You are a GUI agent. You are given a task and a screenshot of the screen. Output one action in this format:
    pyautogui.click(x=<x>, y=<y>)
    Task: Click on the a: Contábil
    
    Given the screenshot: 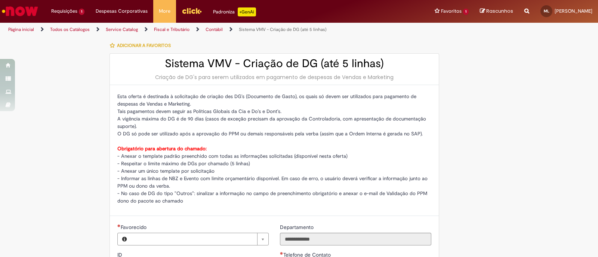 What is the action you would take?
    pyautogui.click(x=214, y=30)
    